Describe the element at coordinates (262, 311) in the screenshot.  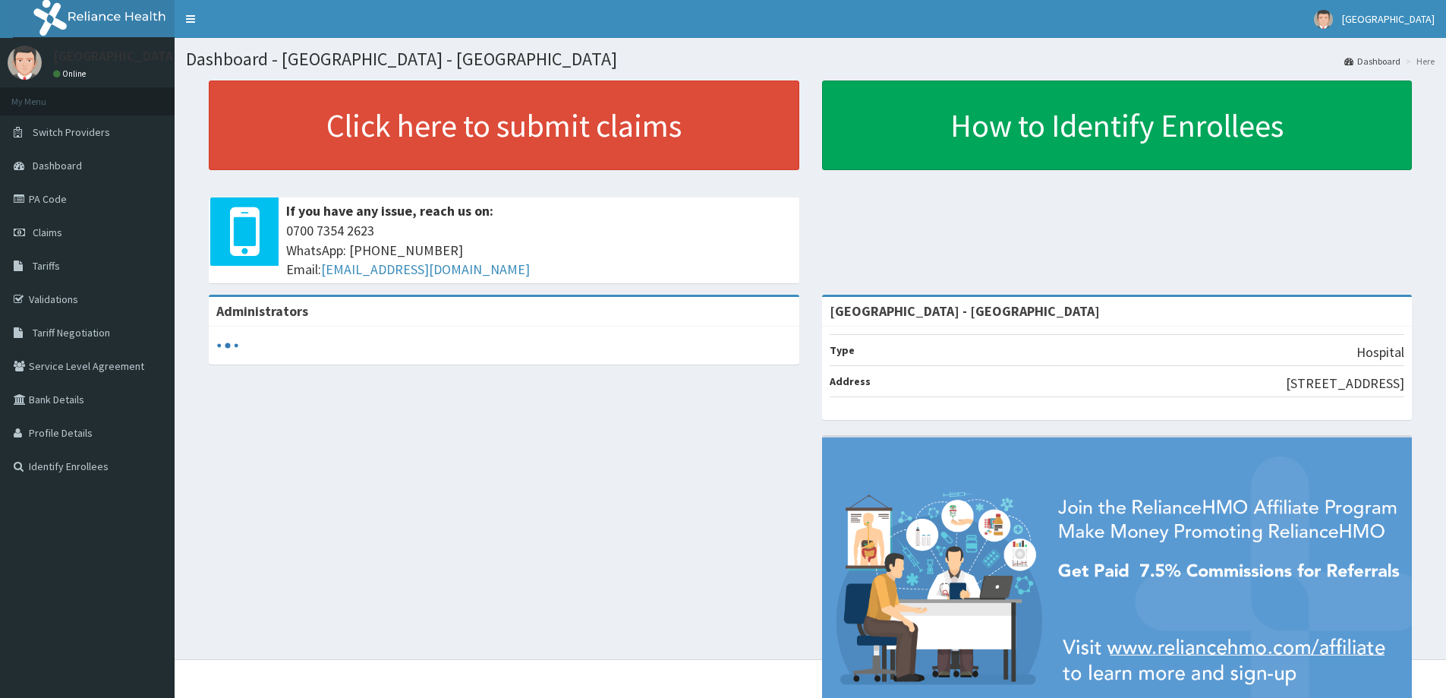
I see `b: Administrators` at that location.